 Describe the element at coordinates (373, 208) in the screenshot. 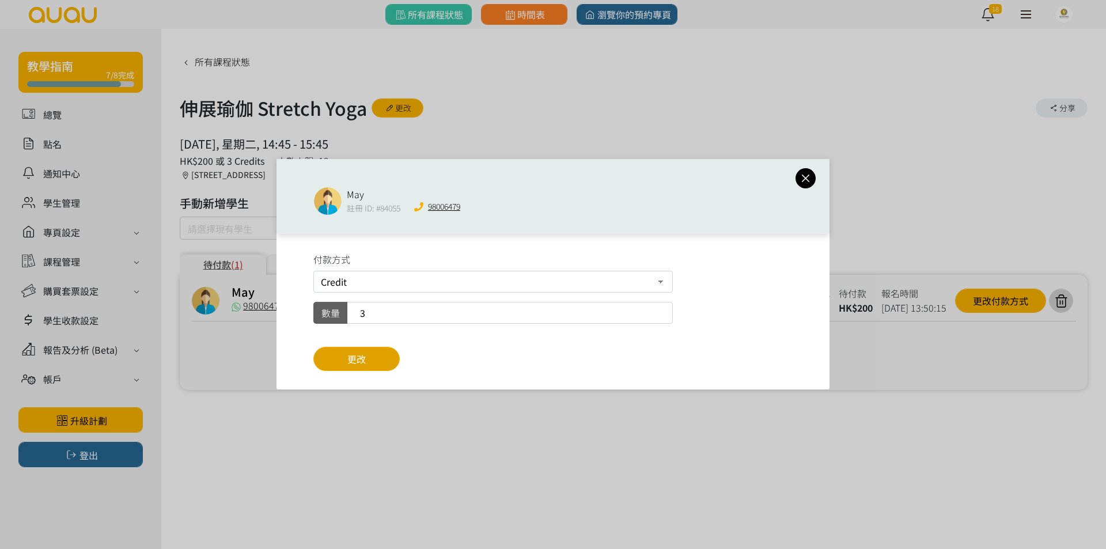

I see `span: 註冊 ID: #84055` at that location.